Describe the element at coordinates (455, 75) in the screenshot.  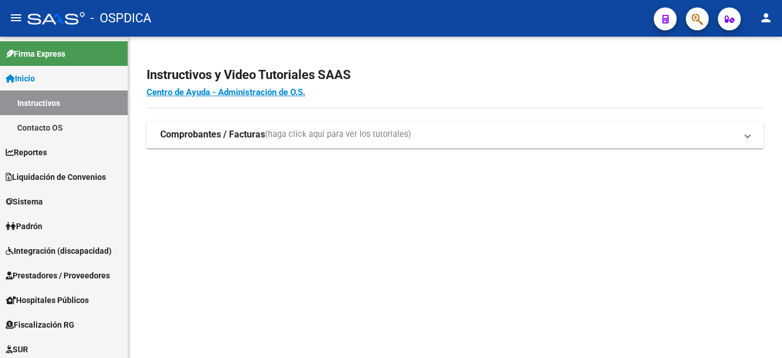
I see `h2: Instructivos y Video Tutoriales SAAS` at that location.